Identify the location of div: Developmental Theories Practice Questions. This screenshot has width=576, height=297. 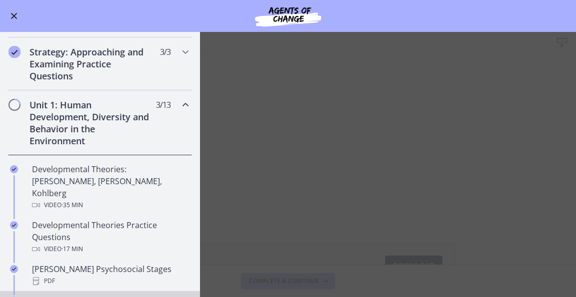
(110, 237).